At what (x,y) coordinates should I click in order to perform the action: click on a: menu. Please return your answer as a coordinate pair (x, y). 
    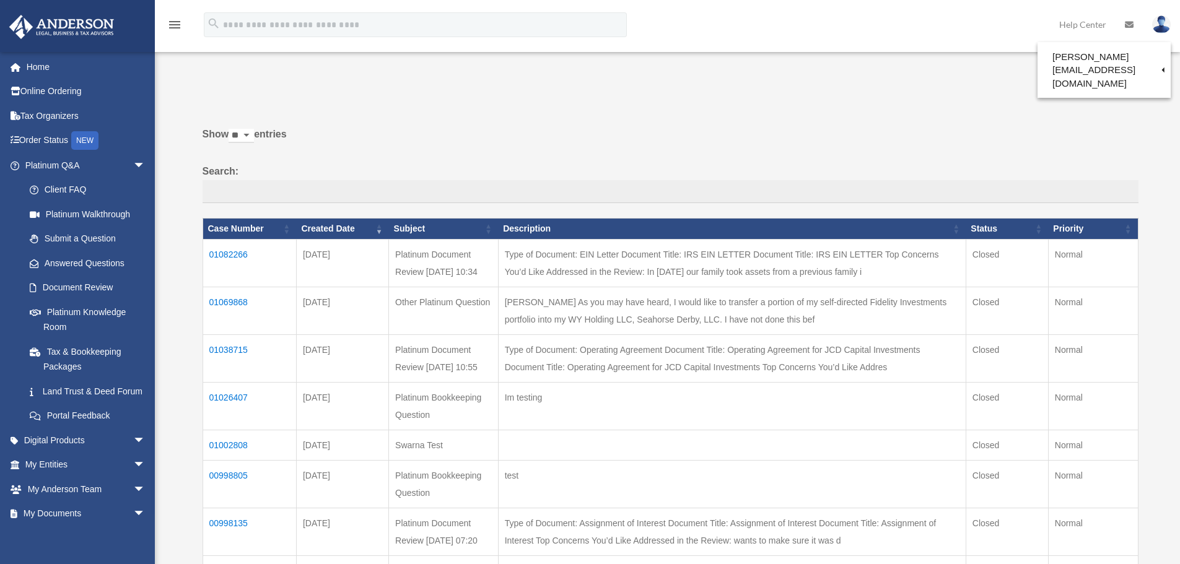
    Looking at the image, I should click on (175, 27).